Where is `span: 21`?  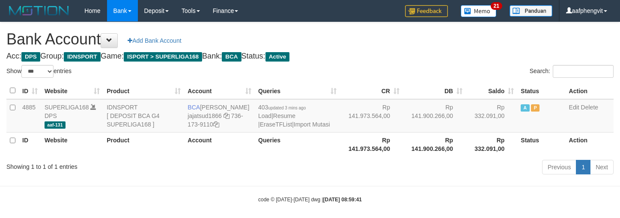 span: 21 is located at coordinates (496, 6).